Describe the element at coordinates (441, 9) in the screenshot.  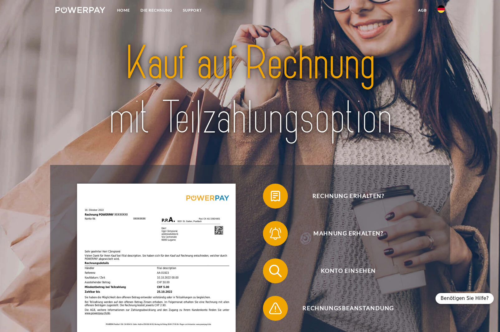
I see `img: de` at that location.